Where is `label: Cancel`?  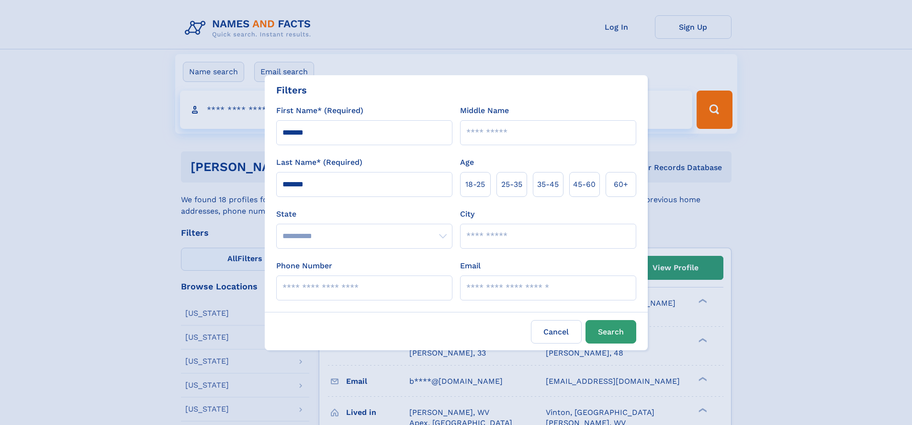 label: Cancel is located at coordinates (556, 331).